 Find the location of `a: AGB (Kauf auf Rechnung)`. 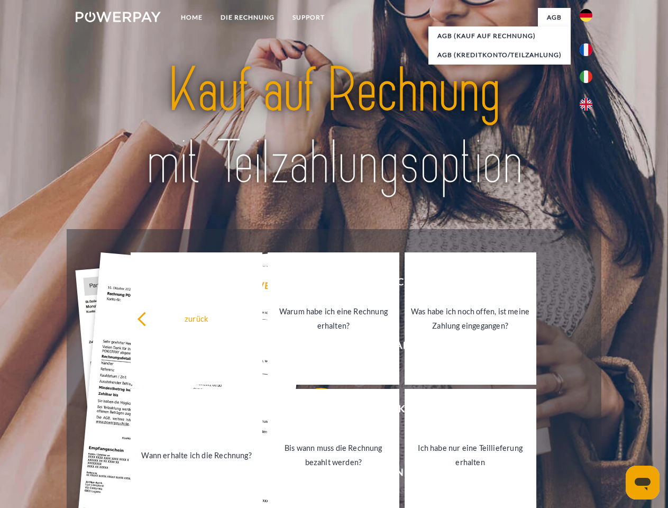

a: AGB (Kauf auf Rechnung) is located at coordinates (500, 36).